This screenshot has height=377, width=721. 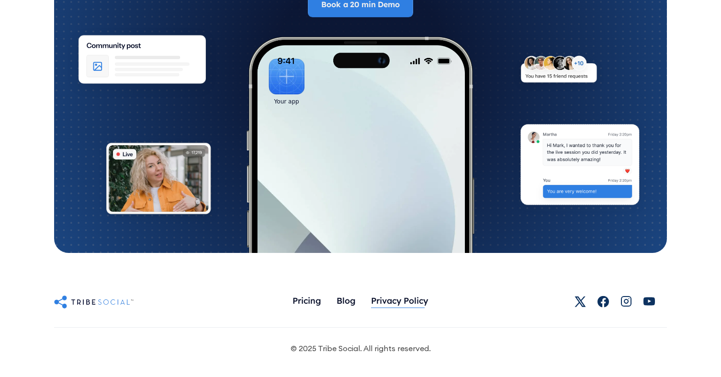 I want to click on div: Pricing, so click(x=307, y=300).